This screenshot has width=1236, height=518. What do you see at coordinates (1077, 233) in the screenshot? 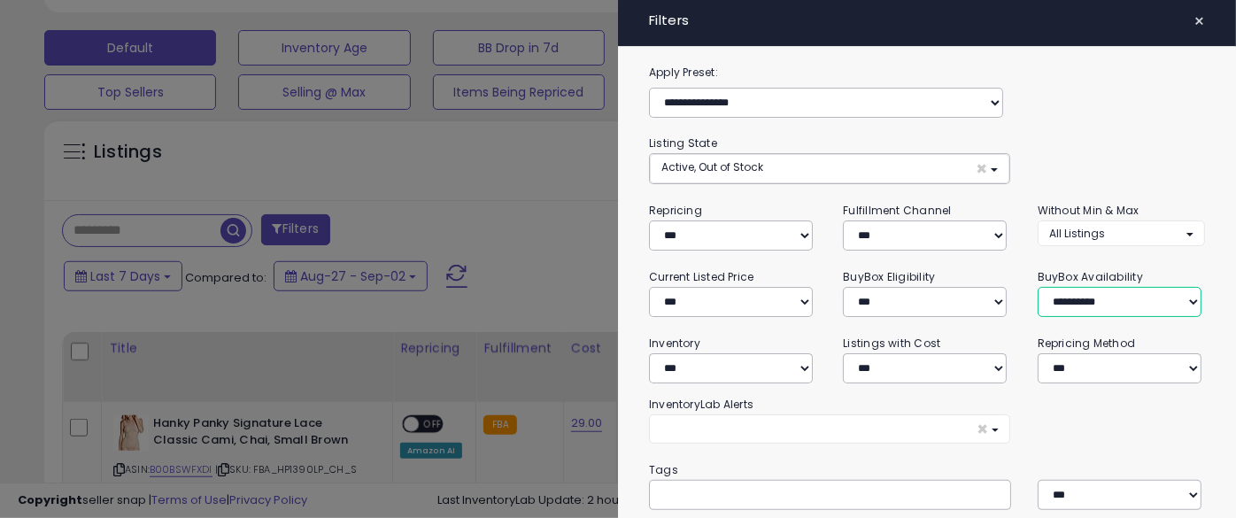
I see `span: All Listings` at bounding box center [1077, 233].